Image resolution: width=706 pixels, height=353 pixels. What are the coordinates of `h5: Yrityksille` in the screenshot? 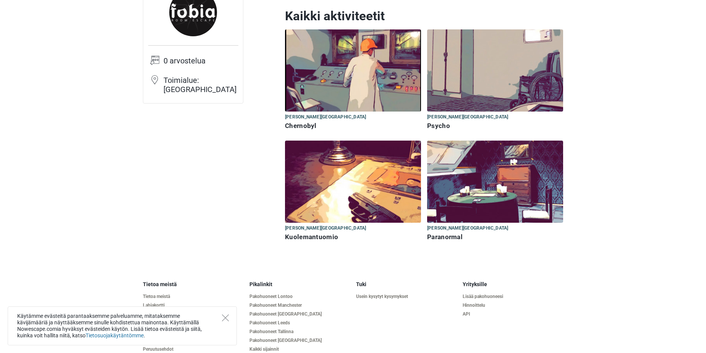 It's located at (513, 284).